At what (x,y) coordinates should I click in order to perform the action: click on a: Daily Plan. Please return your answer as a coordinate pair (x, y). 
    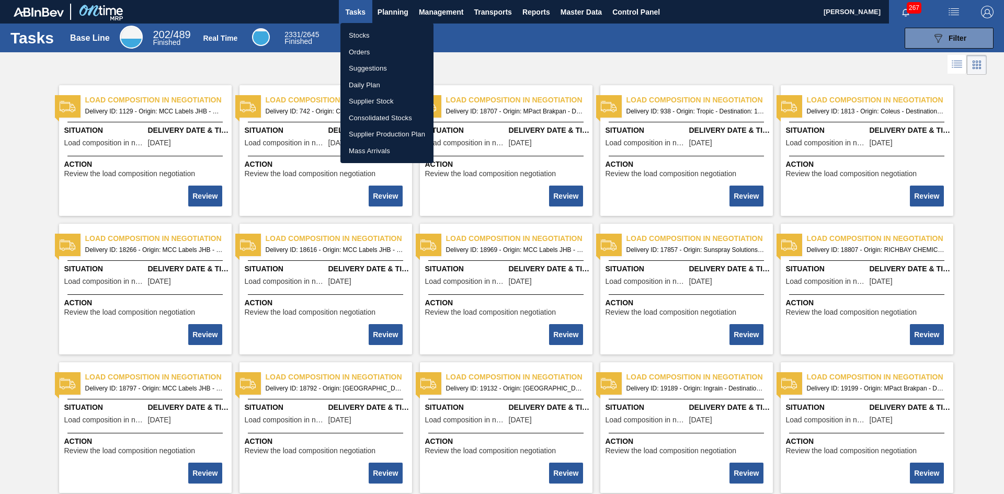
    Looking at the image, I should click on (387, 85).